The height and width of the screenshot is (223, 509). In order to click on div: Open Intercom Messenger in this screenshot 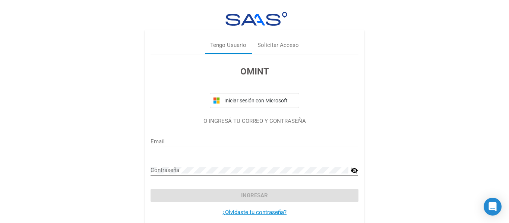, I will do `click(493, 207)`.